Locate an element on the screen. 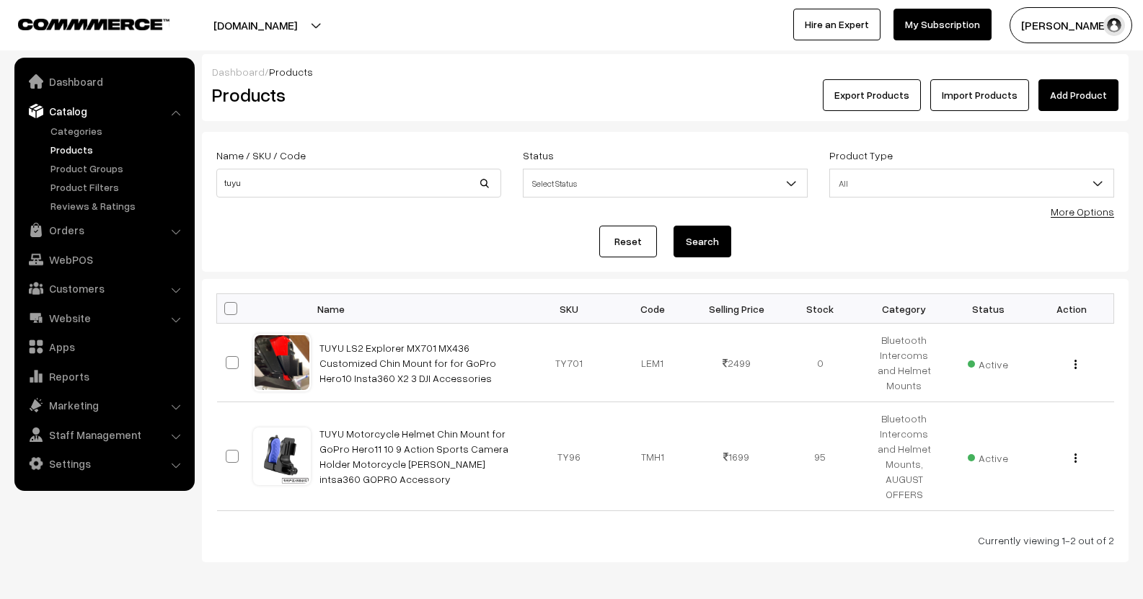  a: Customers is located at coordinates (104, 289).